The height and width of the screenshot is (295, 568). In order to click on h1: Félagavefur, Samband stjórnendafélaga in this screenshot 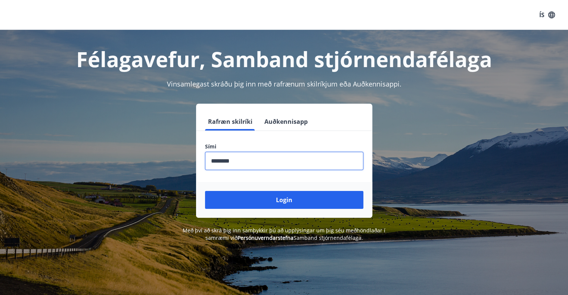, I will do `click(284, 59)`.